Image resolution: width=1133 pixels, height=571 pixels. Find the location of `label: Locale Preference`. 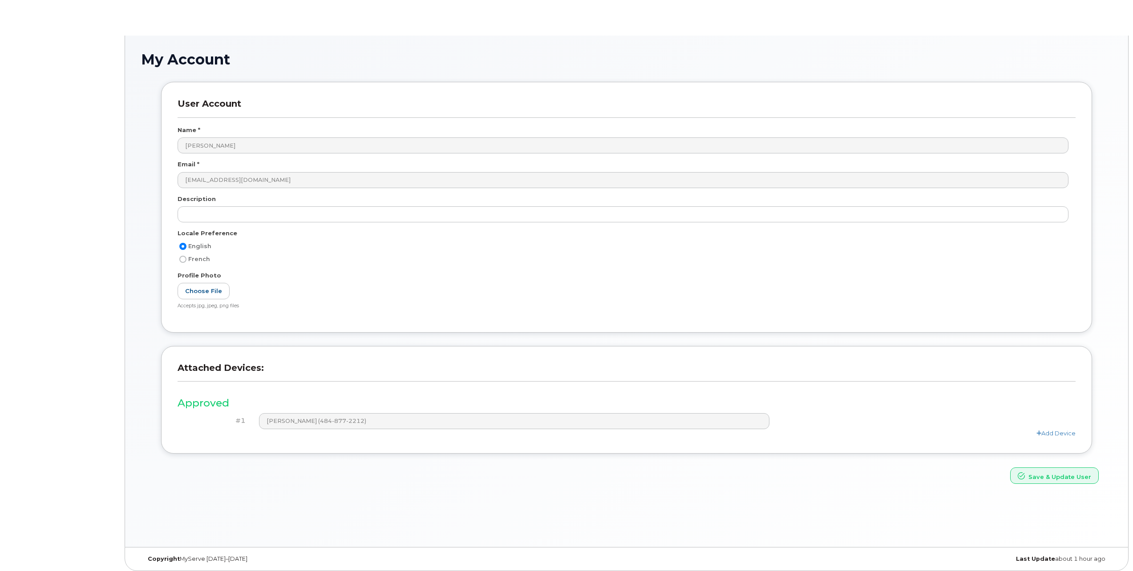

label: Locale Preference is located at coordinates (207, 233).